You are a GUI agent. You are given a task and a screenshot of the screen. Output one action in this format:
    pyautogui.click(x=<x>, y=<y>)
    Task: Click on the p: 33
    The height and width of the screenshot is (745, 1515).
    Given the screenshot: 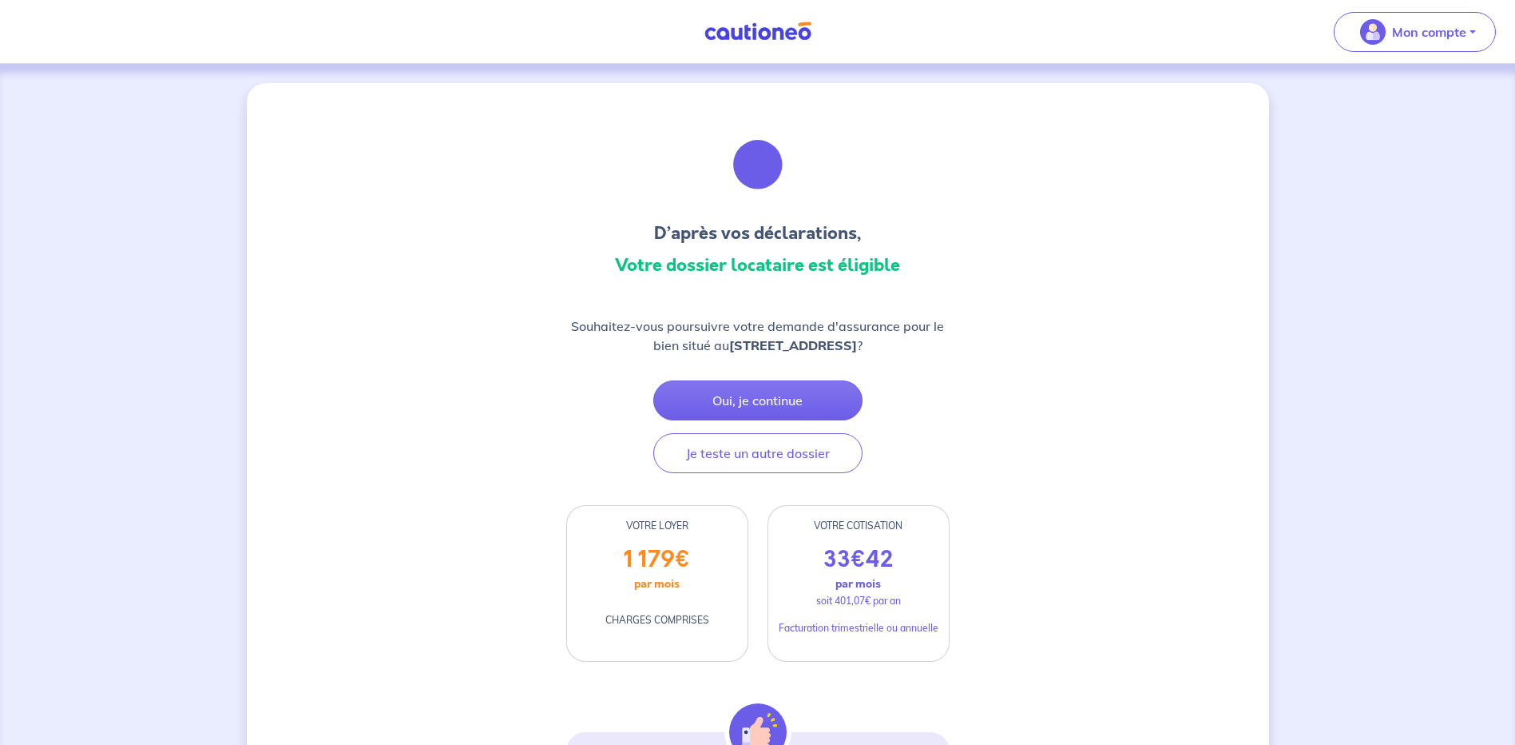 What is the action you would take?
    pyautogui.click(x=858, y=559)
    